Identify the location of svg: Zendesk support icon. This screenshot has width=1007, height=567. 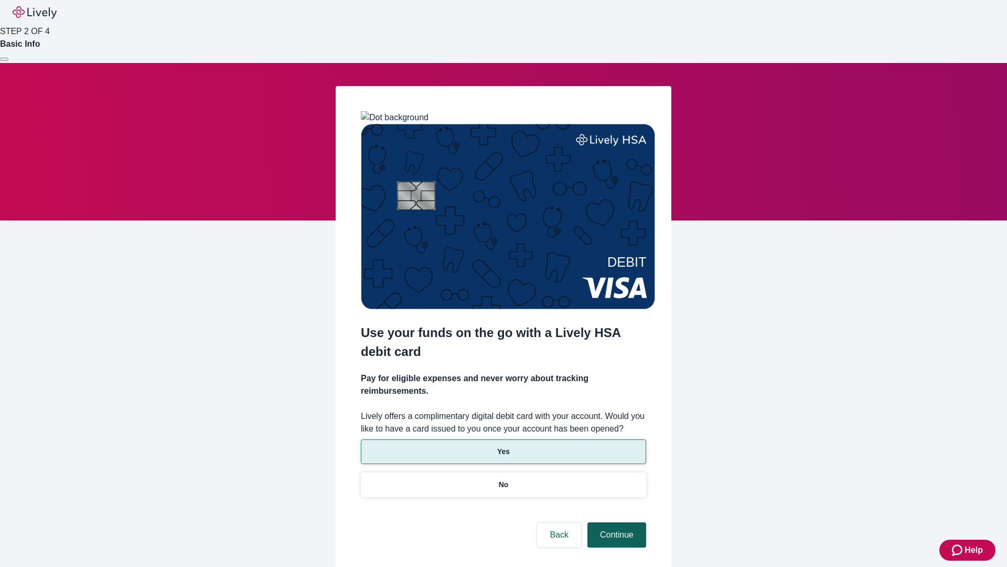
(959, 550).